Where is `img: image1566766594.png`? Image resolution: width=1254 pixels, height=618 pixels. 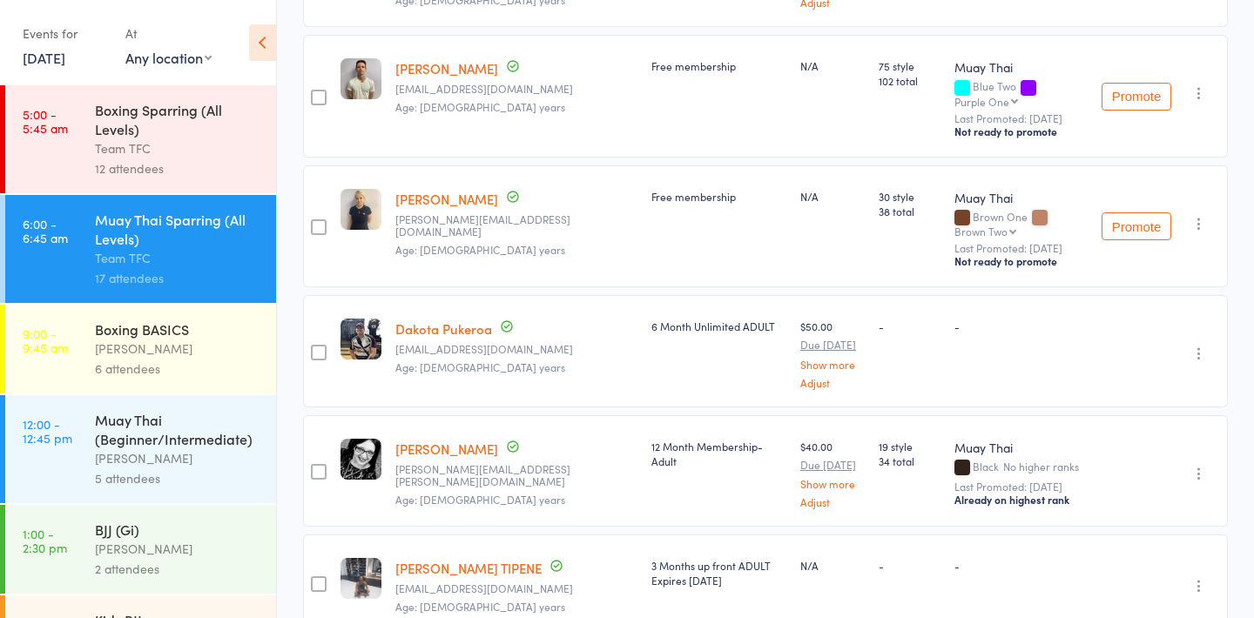
img: image1566766594.png is located at coordinates (361, 578).